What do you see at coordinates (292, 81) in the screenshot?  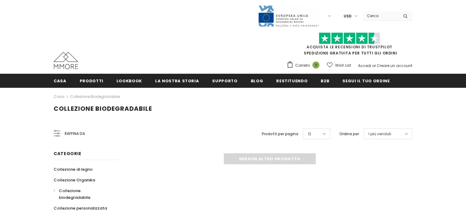 I see `span: Restituendo` at bounding box center [292, 81].